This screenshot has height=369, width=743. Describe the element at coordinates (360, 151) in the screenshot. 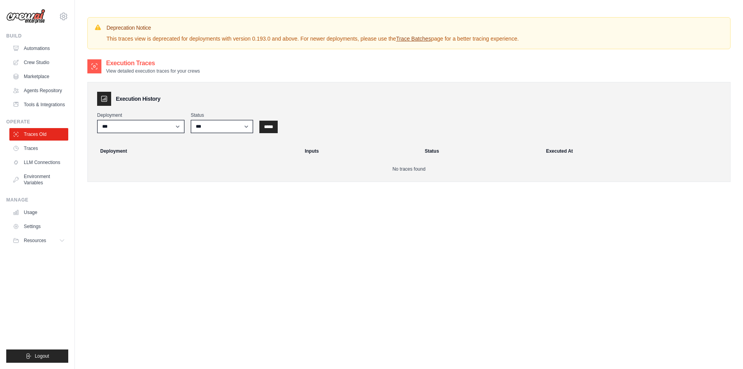

I see `th: Inputs` at that location.